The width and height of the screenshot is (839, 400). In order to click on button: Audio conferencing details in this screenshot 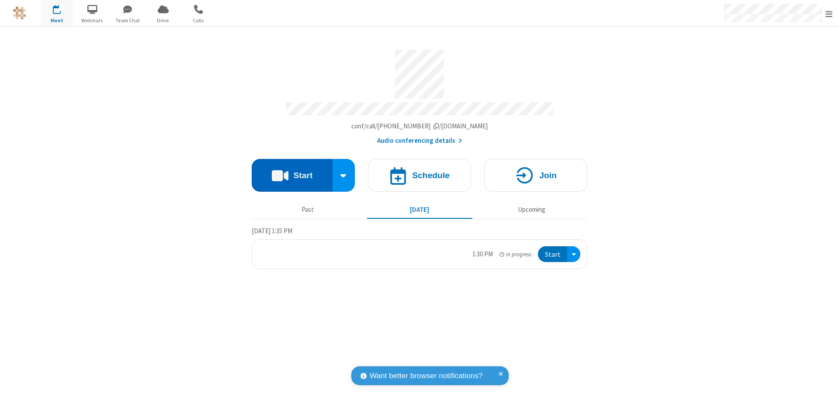, I will do `click(420, 141)`.